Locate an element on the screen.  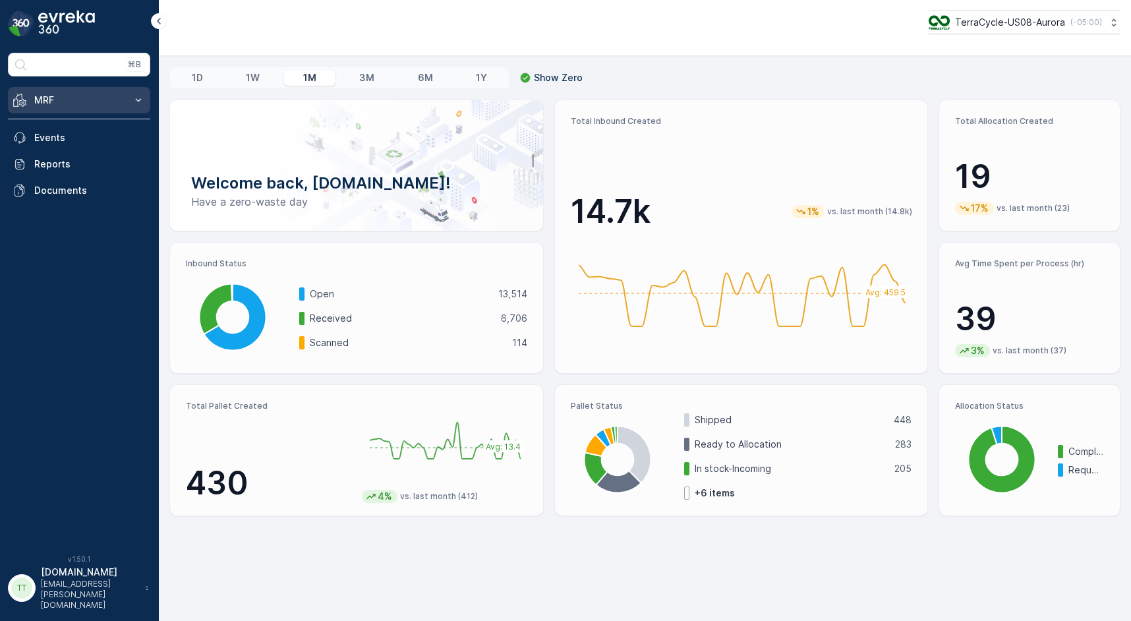
p: TerraCycle-US08-Aurora is located at coordinates (1010, 22).